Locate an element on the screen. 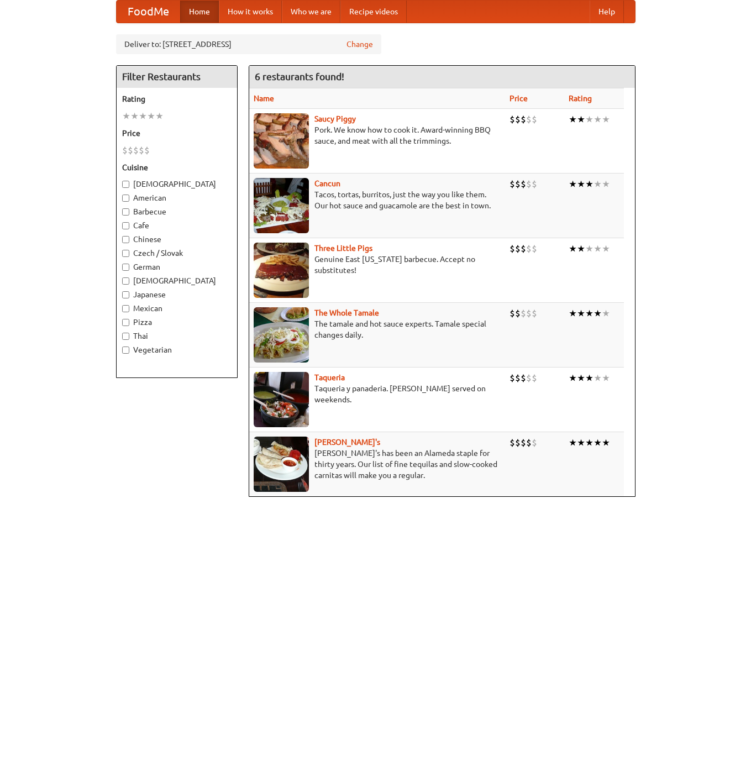 The width and height of the screenshot is (751, 782). b: Cancun is located at coordinates (327, 184).